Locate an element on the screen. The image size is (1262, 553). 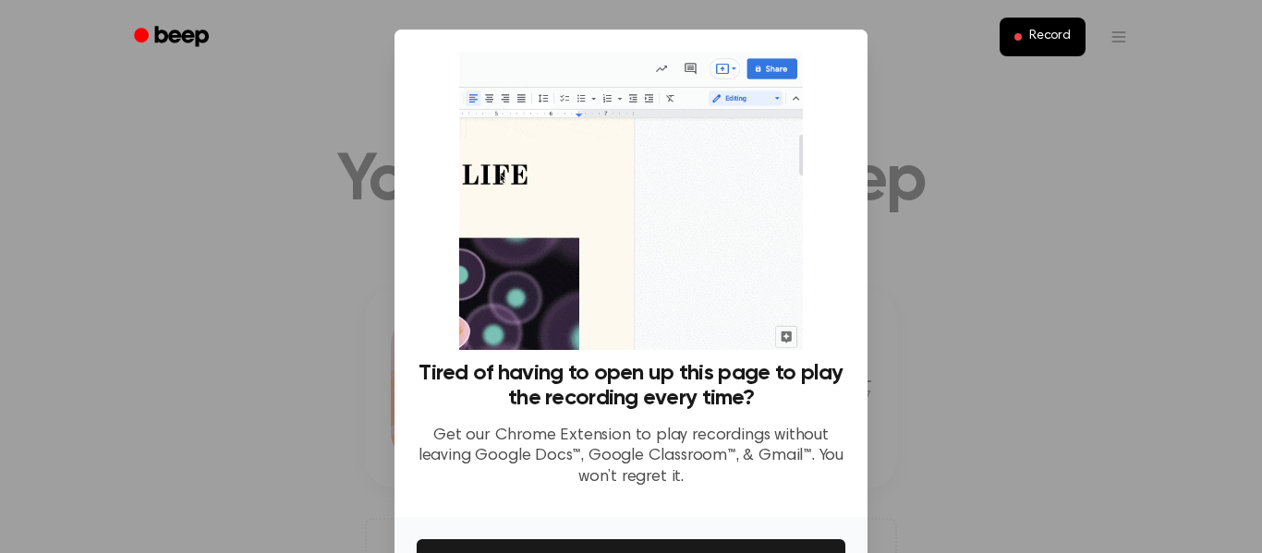
a: Beep is located at coordinates (173, 37).